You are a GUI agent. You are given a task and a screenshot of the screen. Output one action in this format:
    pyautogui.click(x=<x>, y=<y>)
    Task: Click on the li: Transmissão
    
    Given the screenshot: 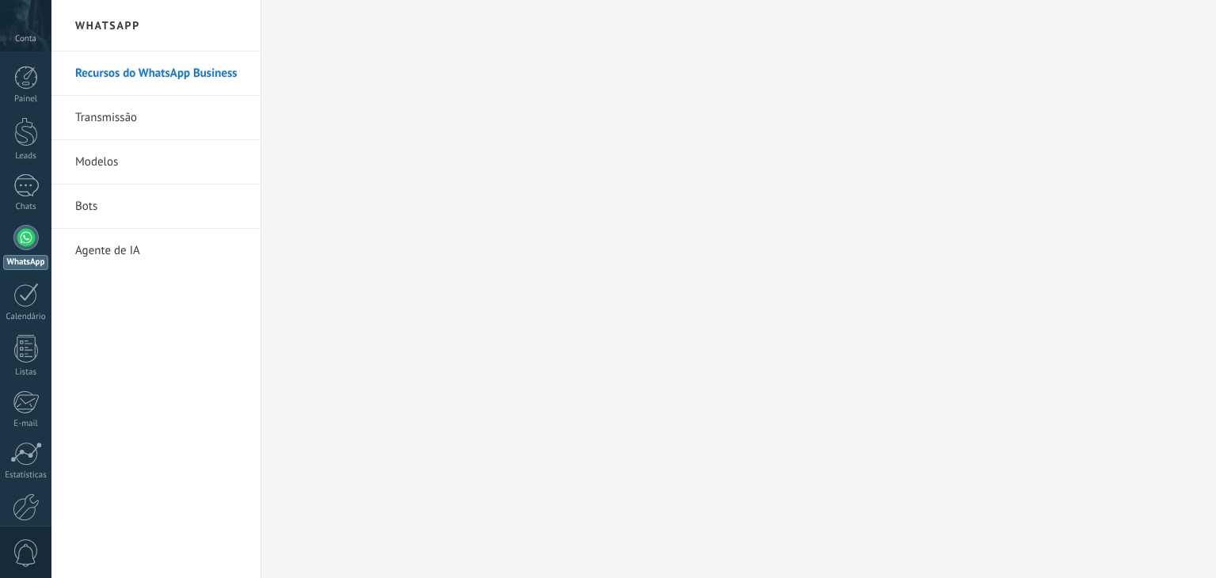 What is the action you would take?
    pyautogui.click(x=156, y=118)
    